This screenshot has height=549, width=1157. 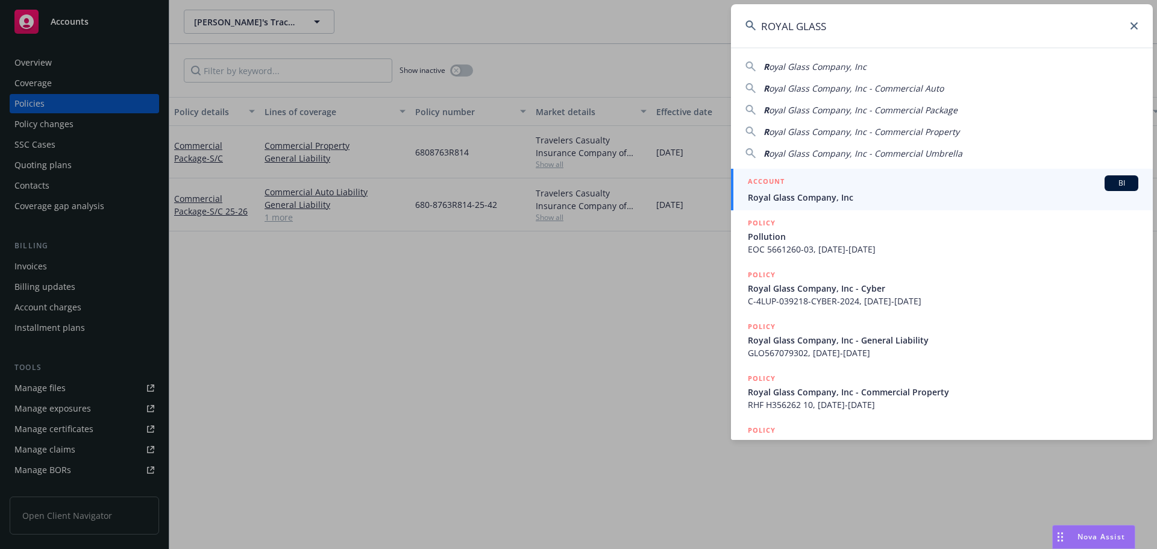 What do you see at coordinates (766, 183) in the screenshot?
I see `h5: ACCOUNT` at bounding box center [766, 183].